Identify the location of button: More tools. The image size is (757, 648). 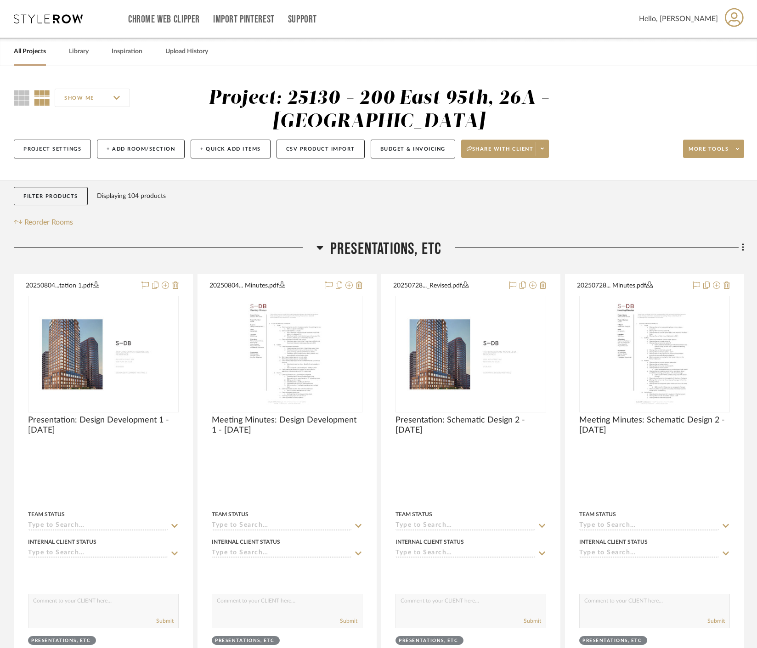
(713, 149).